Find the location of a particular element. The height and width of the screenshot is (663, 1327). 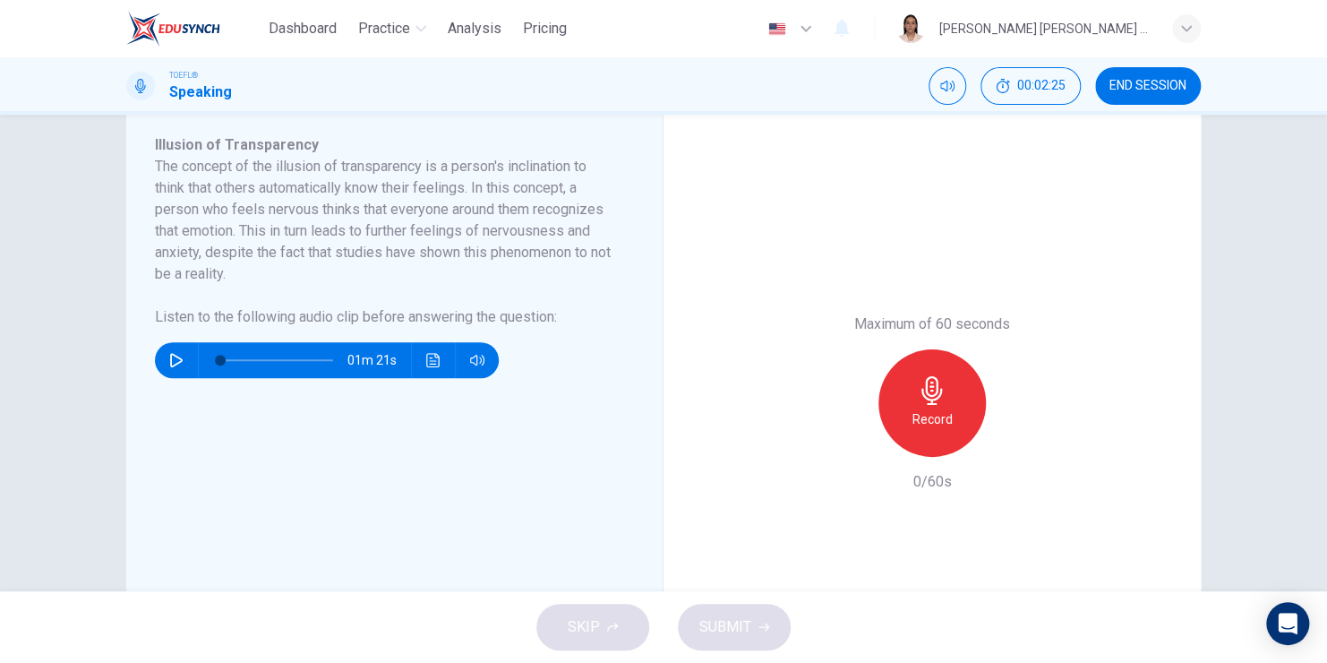

span: Practice is located at coordinates (384, 29).